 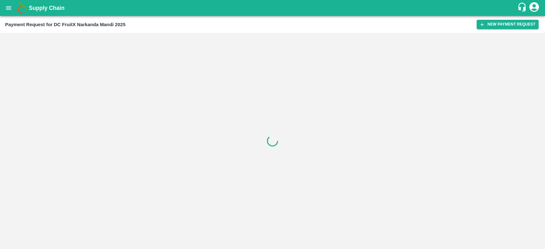 What do you see at coordinates (508, 24) in the screenshot?
I see `button: New Payment Request` at bounding box center [508, 24].